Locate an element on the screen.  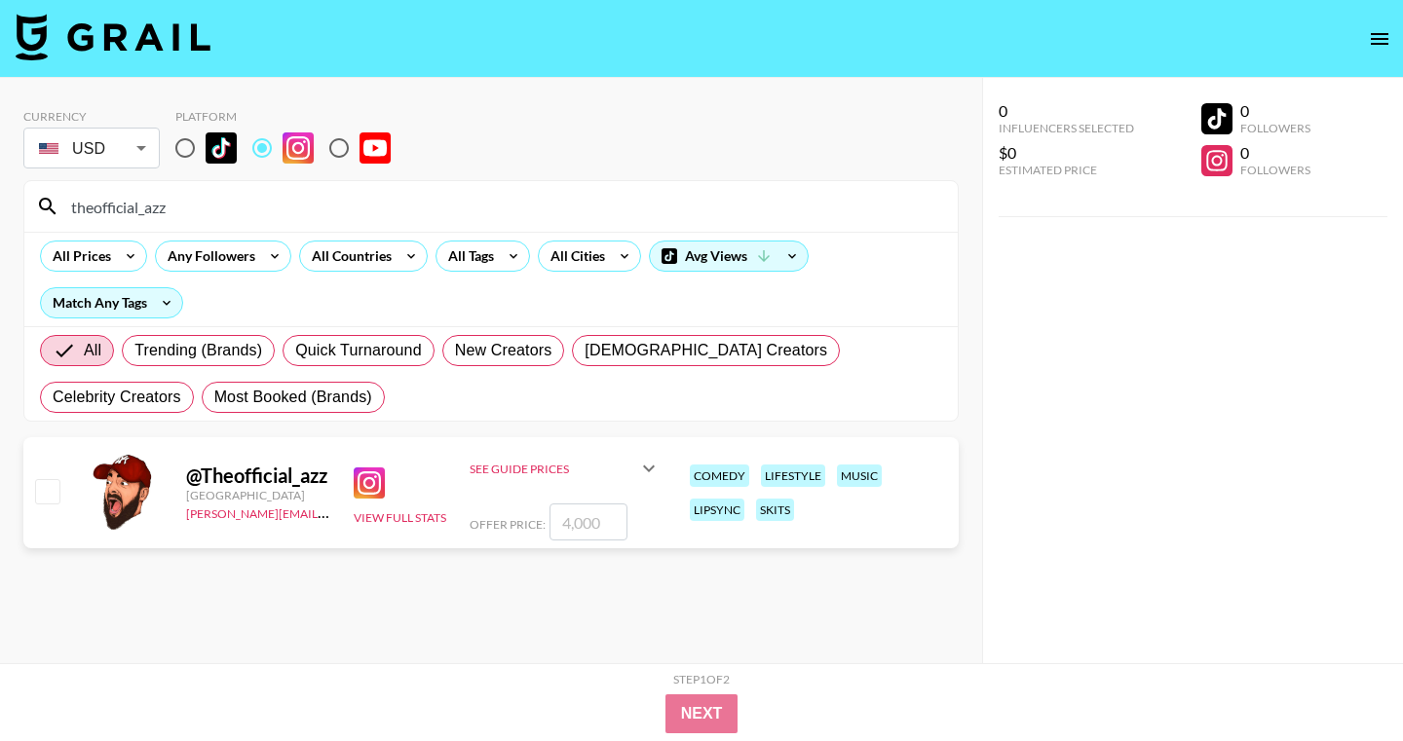
span: Most Booked (Brands) is located at coordinates (293, 397).